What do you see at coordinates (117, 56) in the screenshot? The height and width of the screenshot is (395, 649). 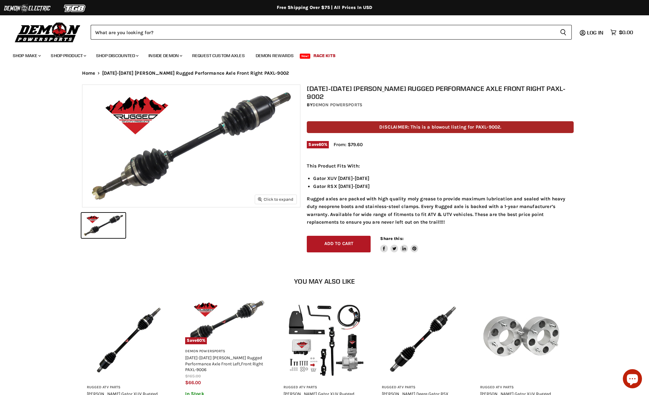 I see `a: Shop Discounted` at bounding box center [117, 56].